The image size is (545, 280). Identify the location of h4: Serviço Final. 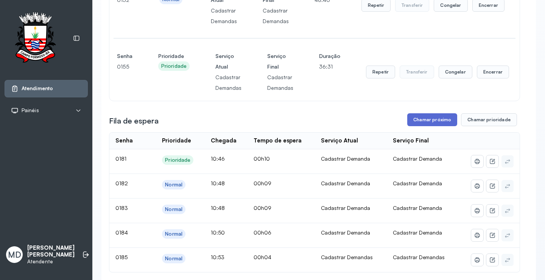
(280, 61).